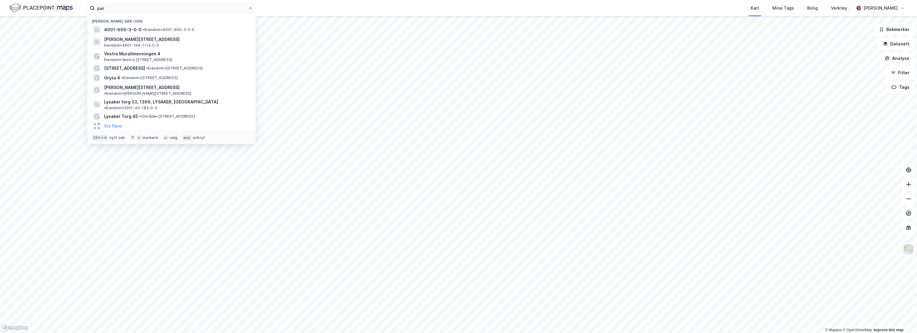  What do you see at coordinates (171, 8) in the screenshot?
I see `input: Søk på adresse, matrikkel, gårdeiere, leietakere eller personer` at bounding box center [171, 8].